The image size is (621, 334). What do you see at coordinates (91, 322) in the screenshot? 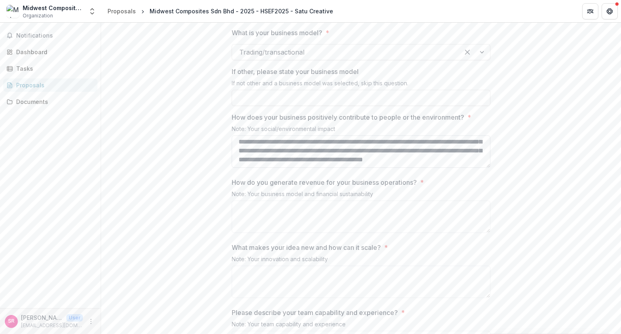
I see `button: More` at bounding box center [91, 322].